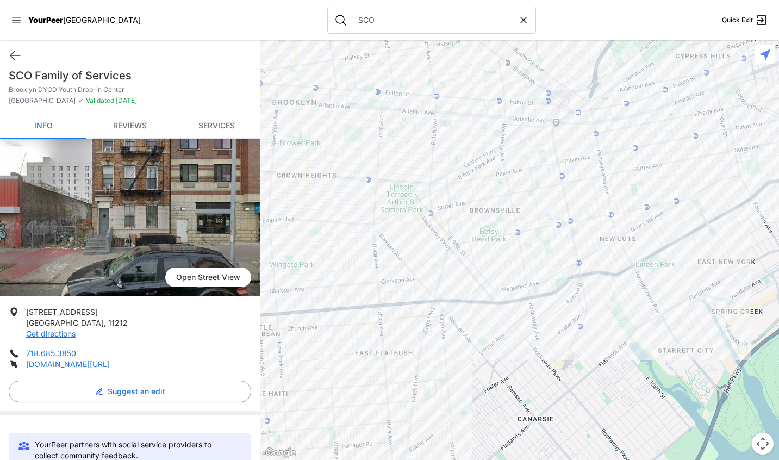 This screenshot has width=779, height=460. I want to click on a: Open this area in Google Maps (opens a new window), so click(281, 453).